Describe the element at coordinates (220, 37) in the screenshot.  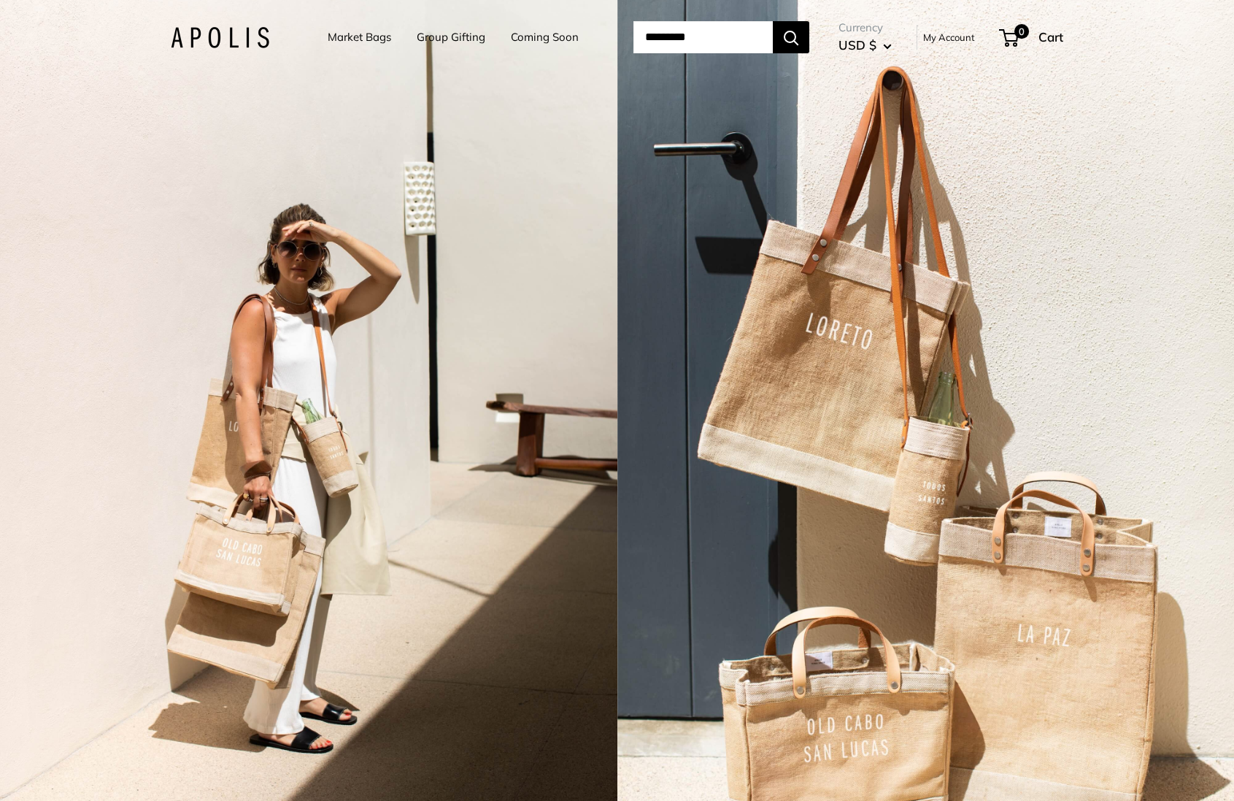
I see `img: Apolis` at that location.